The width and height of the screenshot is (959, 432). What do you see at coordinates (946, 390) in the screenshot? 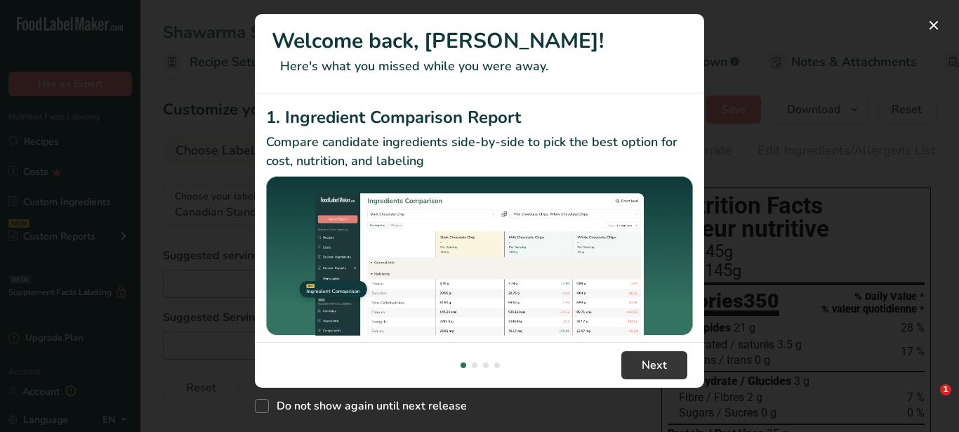
I see `span: 1` at bounding box center [946, 390].